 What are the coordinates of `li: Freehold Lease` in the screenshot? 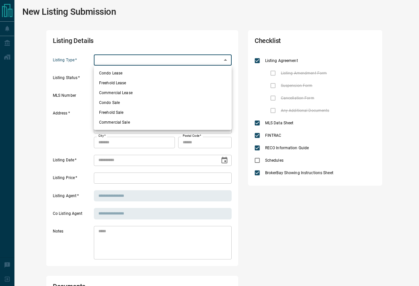 It's located at (163, 83).